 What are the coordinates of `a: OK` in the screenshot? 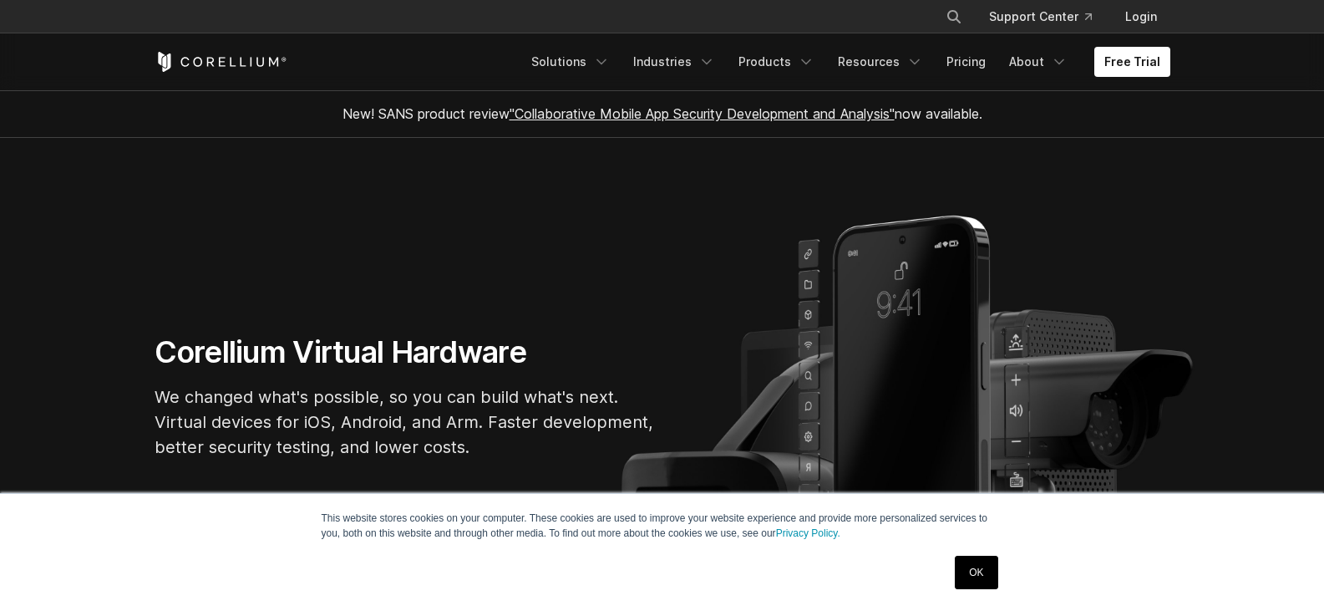 It's located at (976, 572).